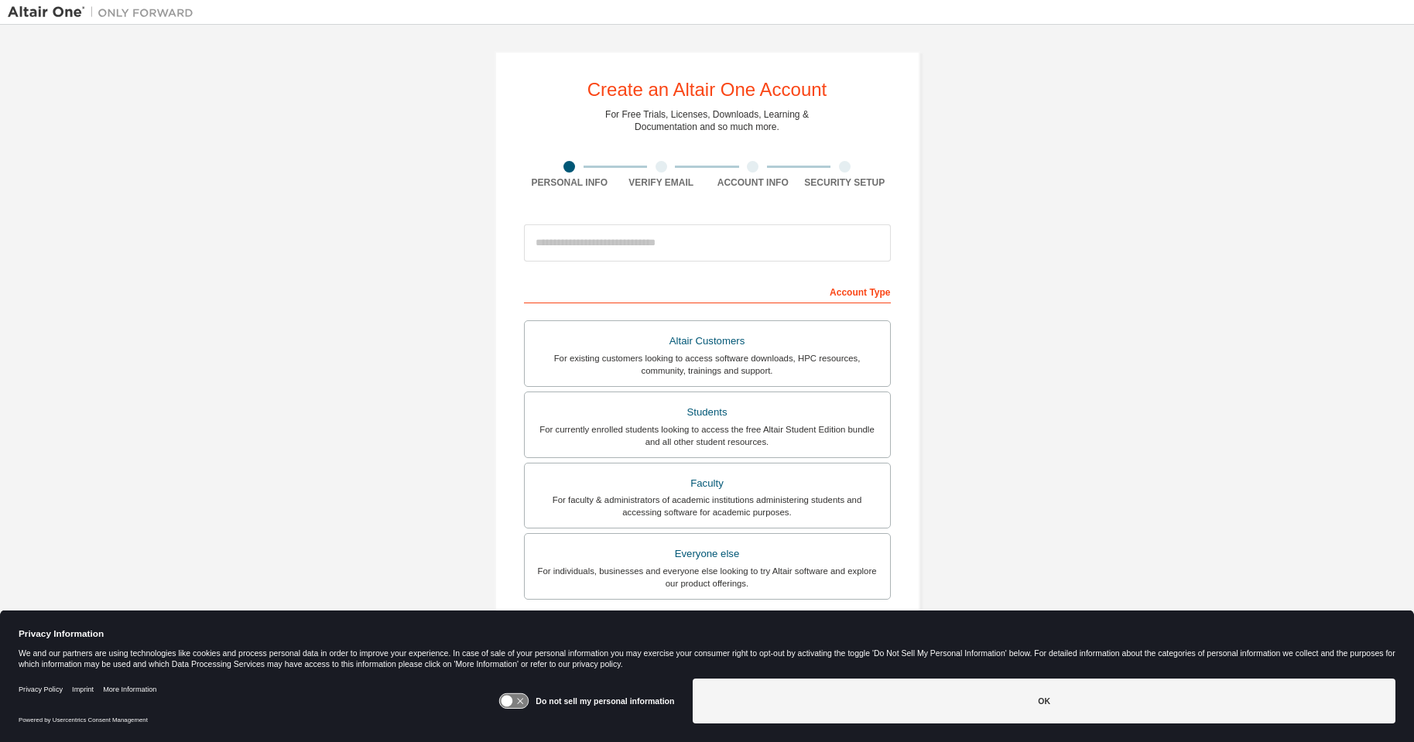 The image size is (1414, 742). What do you see at coordinates (708, 413) in the screenshot?
I see `div: Students` at bounding box center [708, 413].